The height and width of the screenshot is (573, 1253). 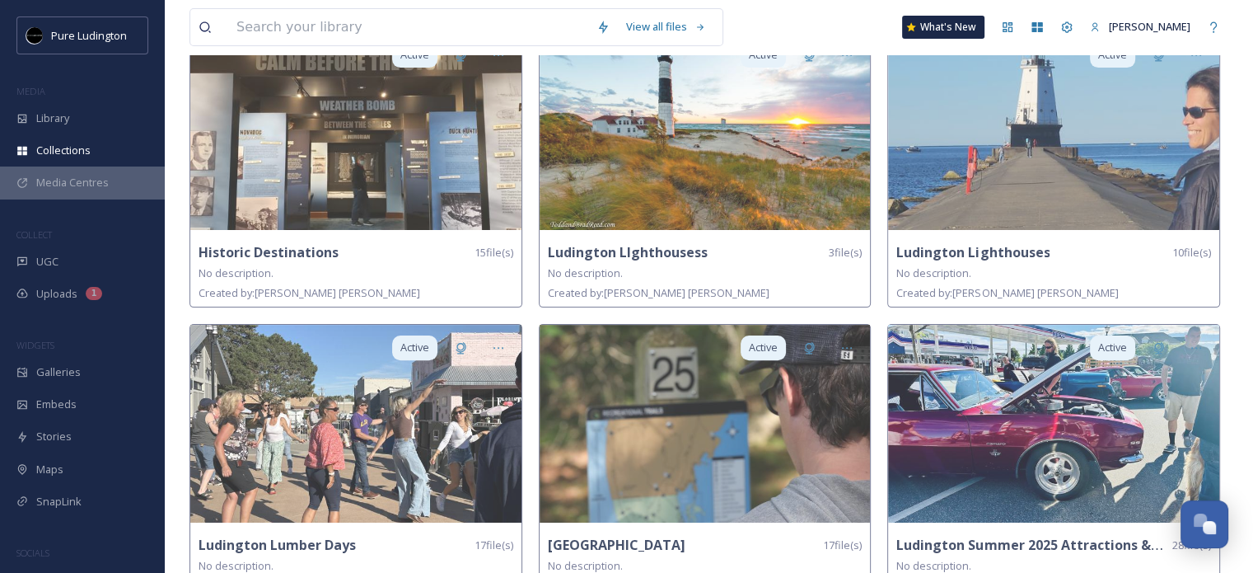 What do you see at coordinates (34, 234) in the screenshot?
I see `span: COLLECT` at bounding box center [34, 234].